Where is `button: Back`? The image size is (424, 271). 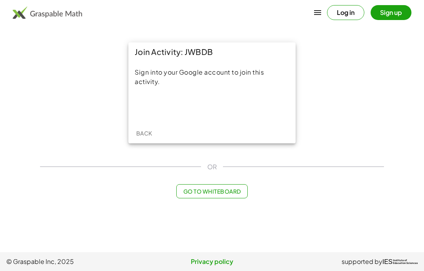 button: Back is located at coordinates (144, 133).